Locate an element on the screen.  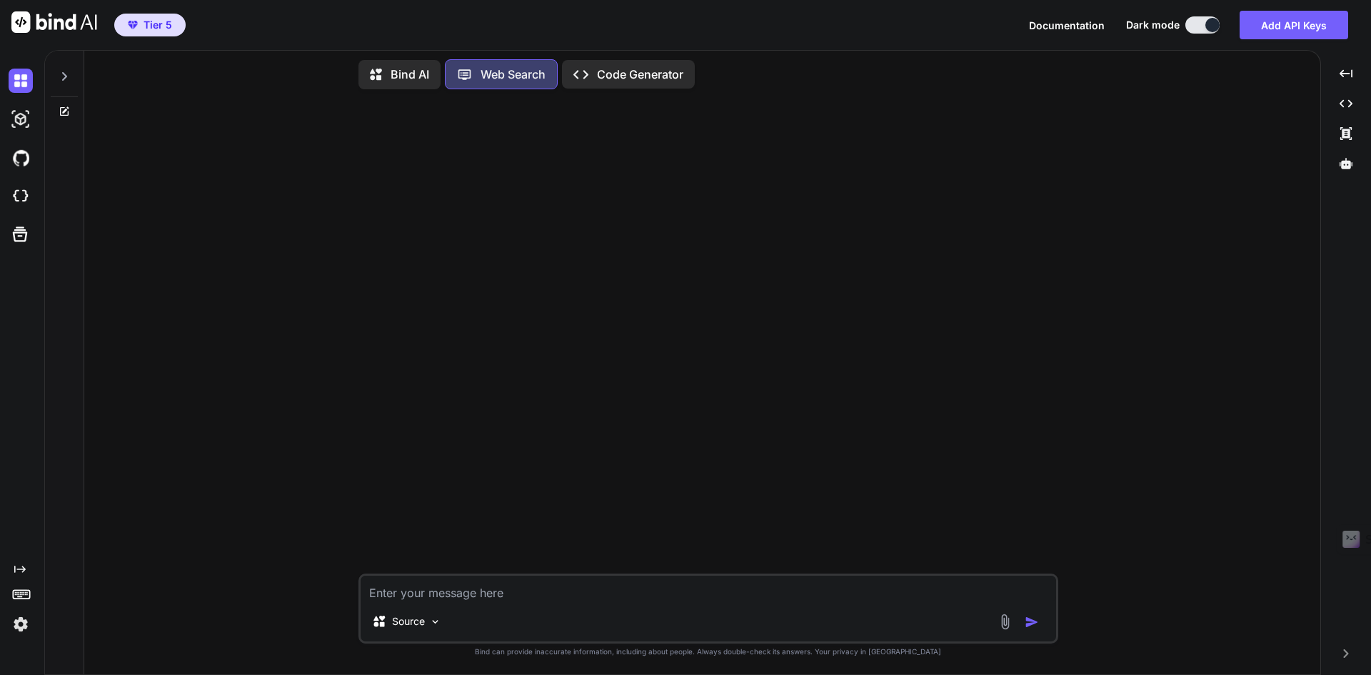
p: Bind AI is located at coordinates (410, 74).